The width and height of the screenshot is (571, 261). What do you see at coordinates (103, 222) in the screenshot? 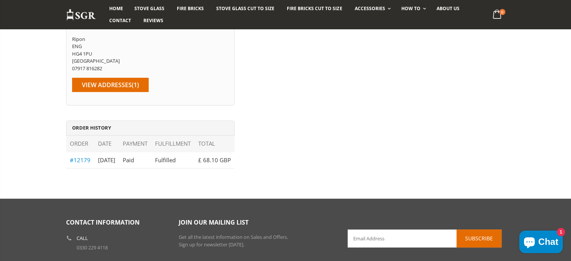
I see `span: Contact Information` at bounding box center [103, 222].